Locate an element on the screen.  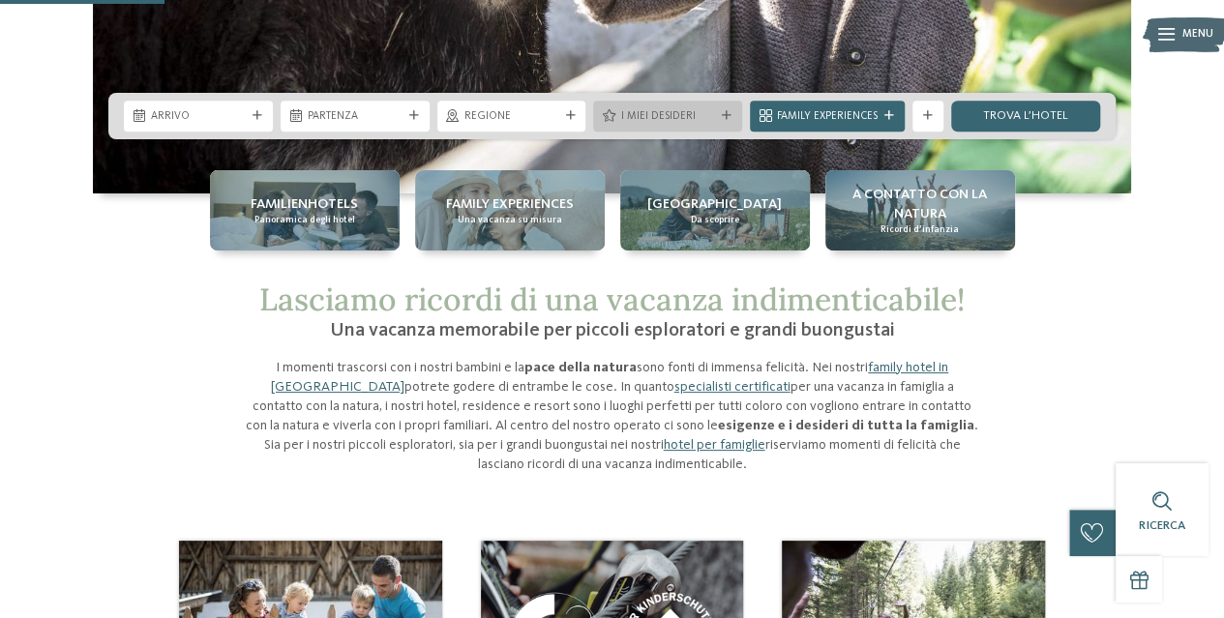
span: Panoramica degli hotel is located at coordinates (305, 220).